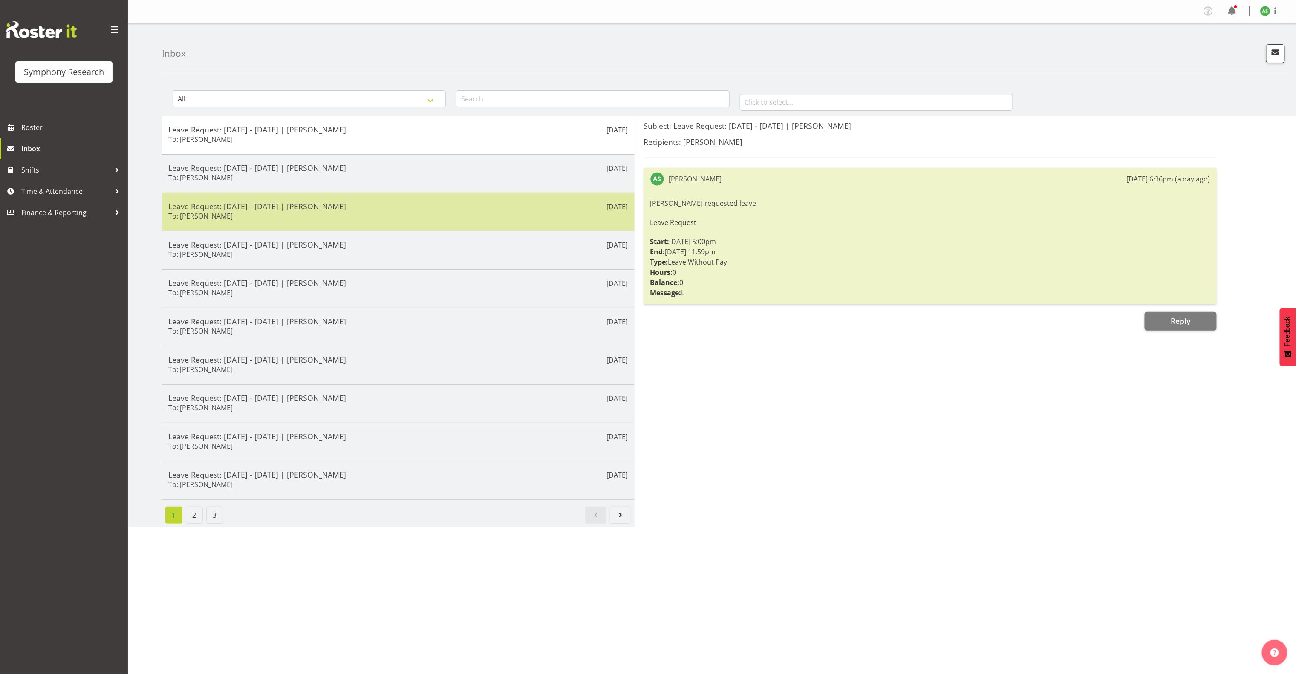 Image resolution: width=1296 pixels, height=674 pixels. I want to click on input: Search, so click(592, 99).